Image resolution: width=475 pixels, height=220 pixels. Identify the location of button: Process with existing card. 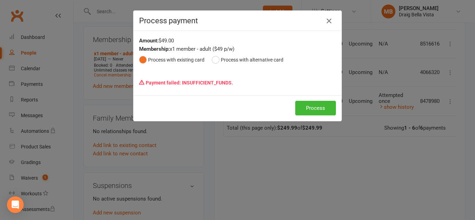
(172, 60).